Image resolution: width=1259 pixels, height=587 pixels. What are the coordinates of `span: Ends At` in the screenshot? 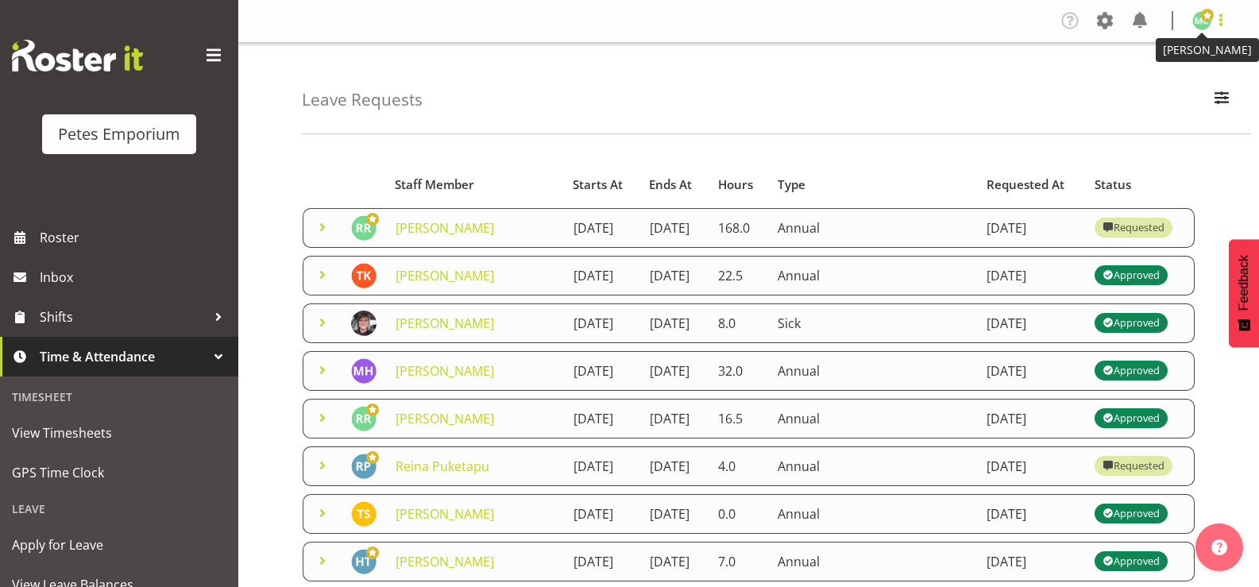 It's located at (671, 184).